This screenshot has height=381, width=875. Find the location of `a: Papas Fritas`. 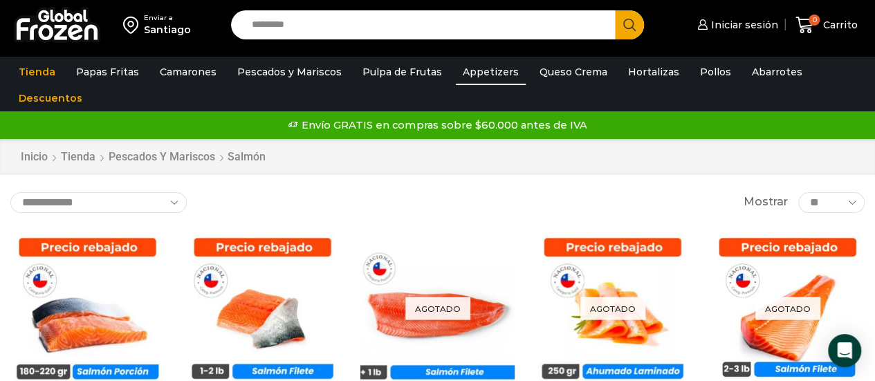

a: Papas Fritas is located at coordinates (107, 72).